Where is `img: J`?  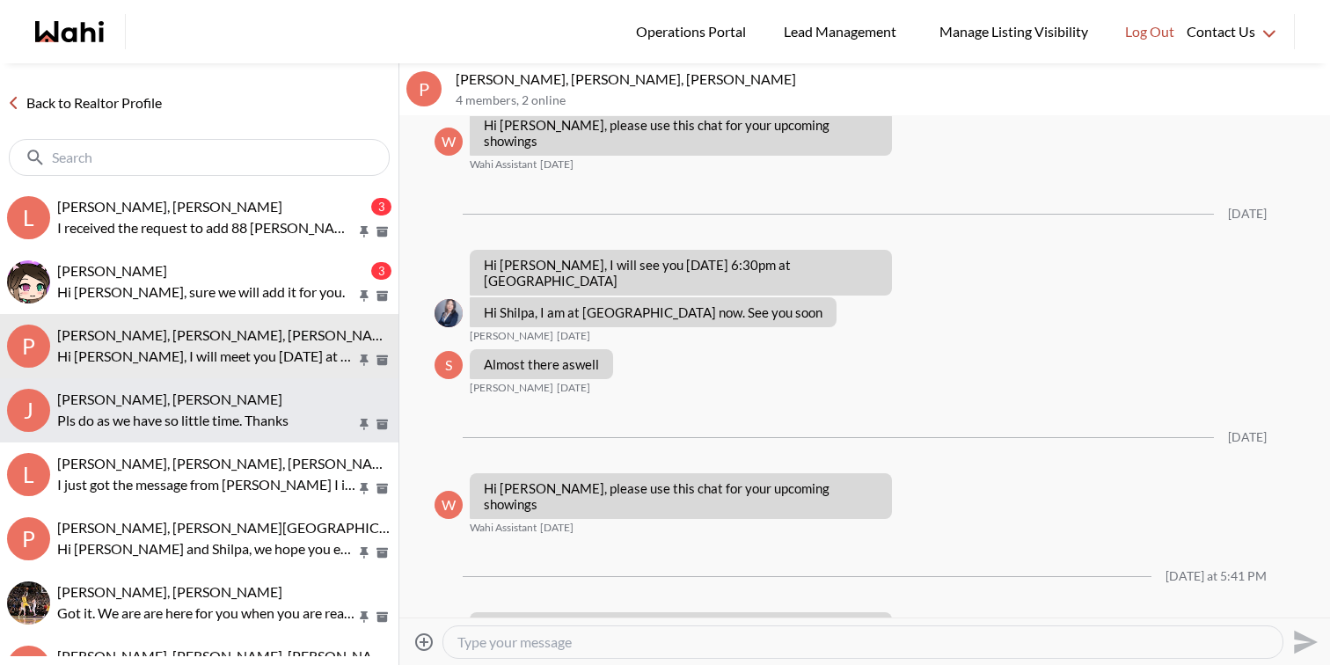 img: J is located at coordinates (449, 313).